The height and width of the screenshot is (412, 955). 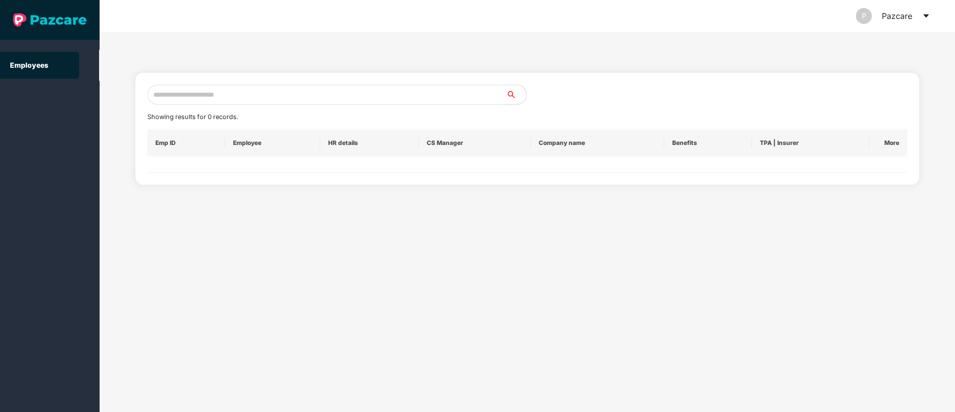 I want to click on th: More, so click(x=888, y=143).